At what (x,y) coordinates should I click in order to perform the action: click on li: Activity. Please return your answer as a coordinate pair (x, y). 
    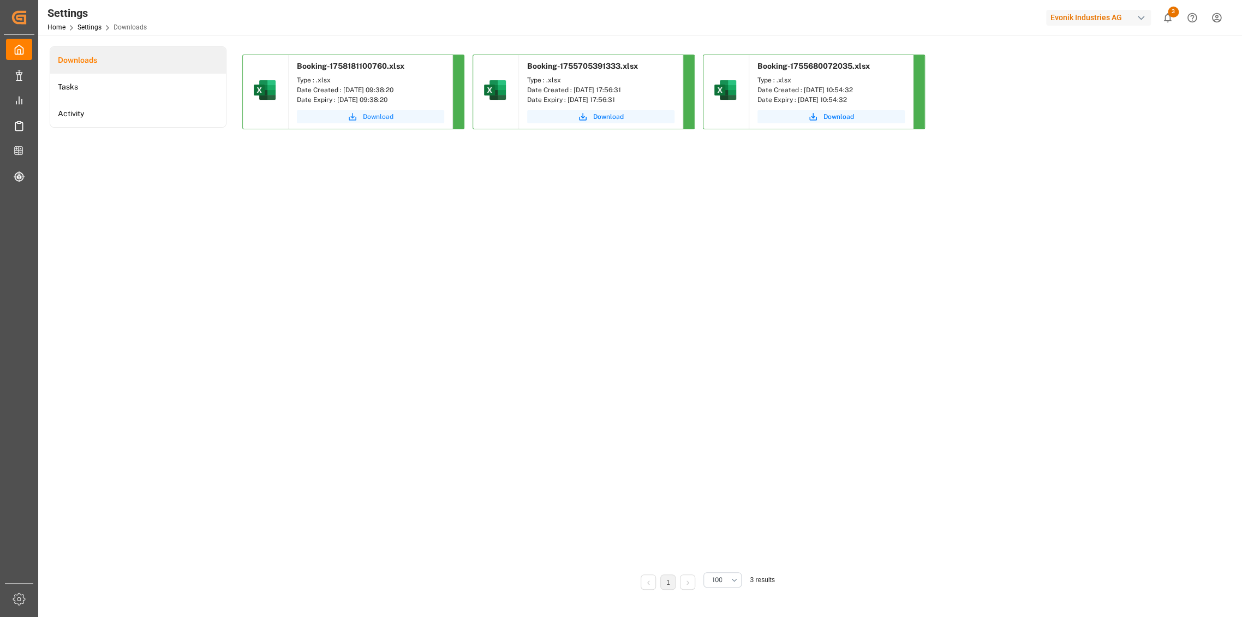
    Looking at the image, I should click on (138, 114).